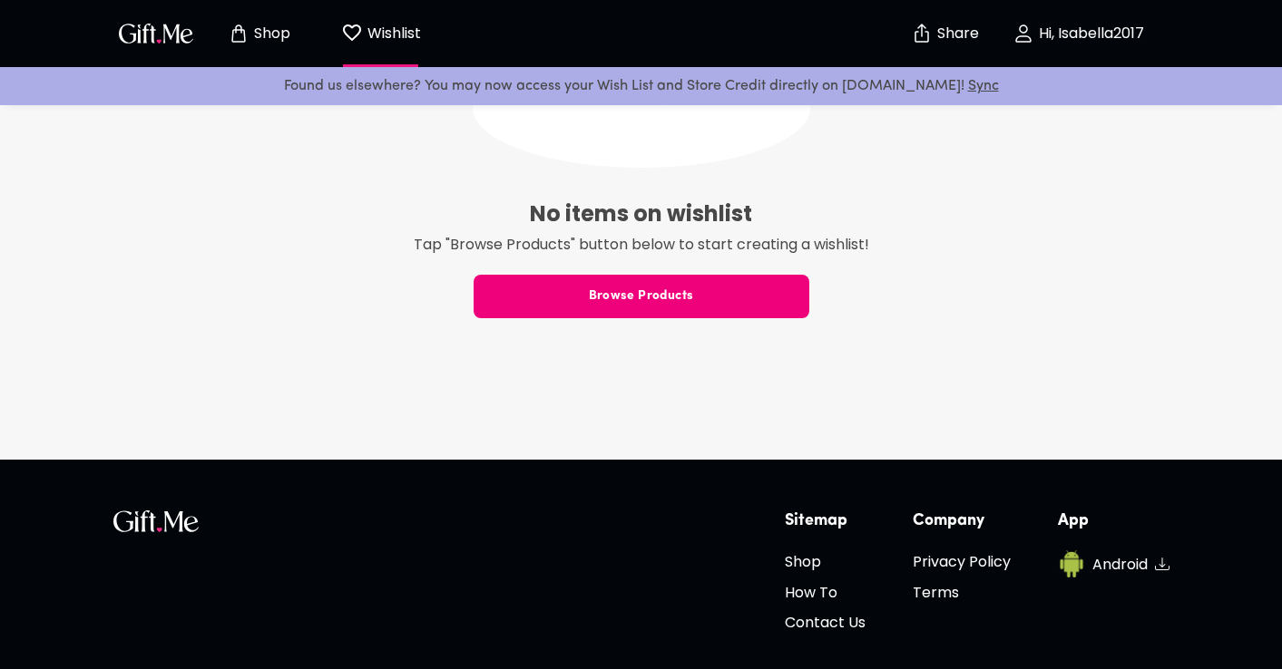 Image resolution: width=1282 pixels, height=669 pixels. What do you see at coordinates (824, 592) in the screenshot?
I see `h6: How To` at bounding box center [824, 592].